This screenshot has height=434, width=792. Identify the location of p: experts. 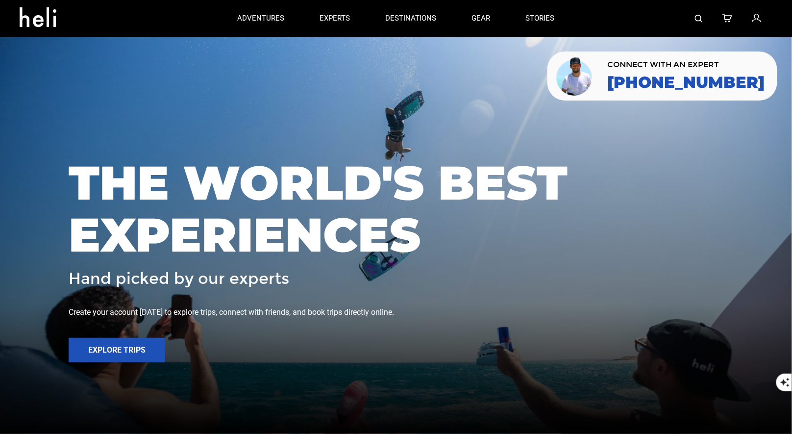
(335, 18).